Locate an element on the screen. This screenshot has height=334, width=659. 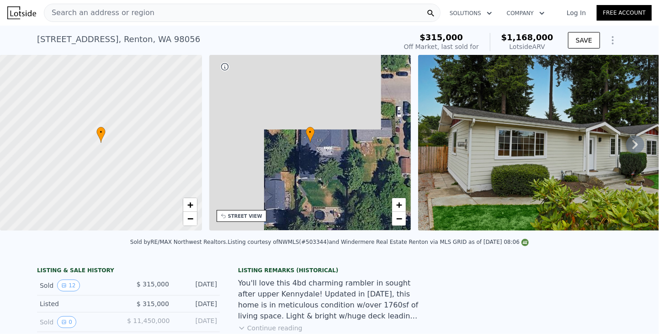
div: Lotside ARV is located at coordinates (527, 47).